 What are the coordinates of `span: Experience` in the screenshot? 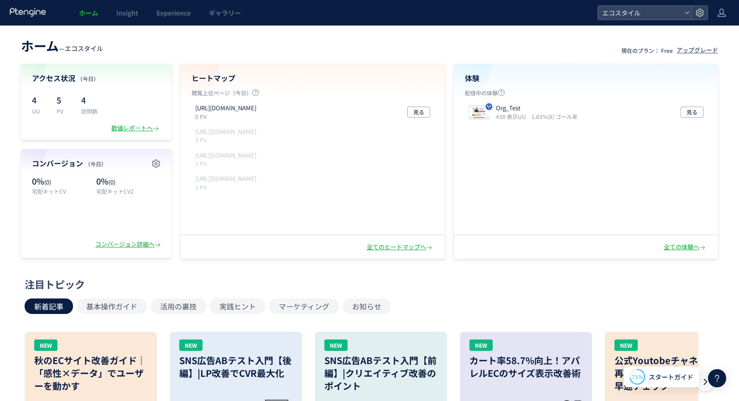 It's located at (173, 13).